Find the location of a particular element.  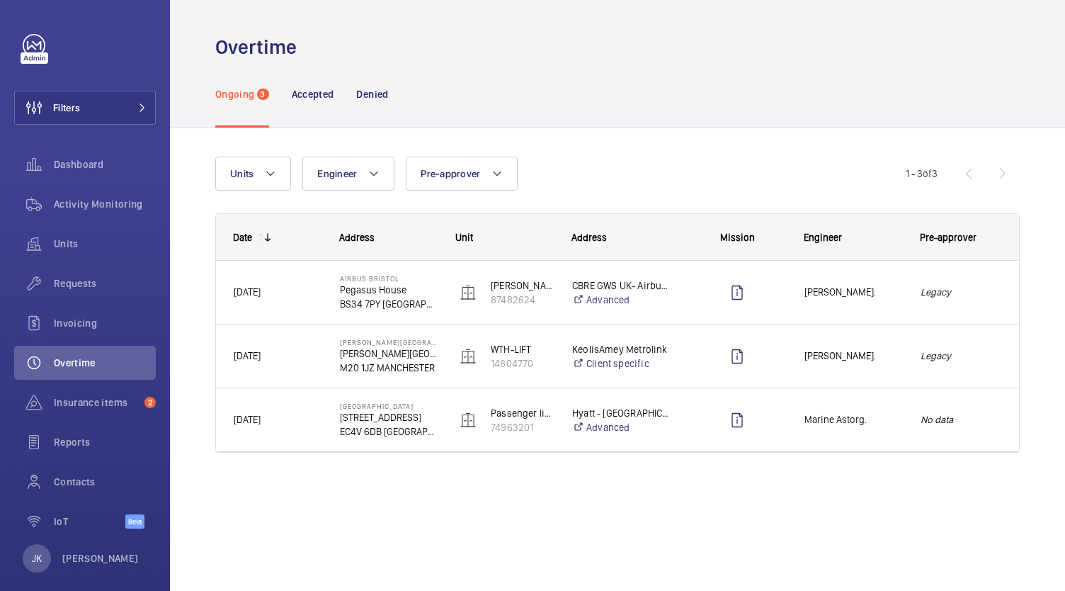

button: Pre-approver is located at coordinates (462, 173).